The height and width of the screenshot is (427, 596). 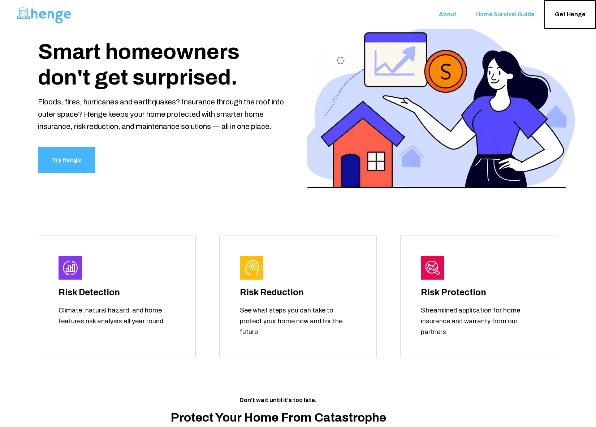 What do you see at coordinates (163, 114) in the screenshot?
I see `div: Floods, fires, hurricanes and earthquakes? Insurance through the roof into outer space? Henge kee...` at bounding box center [163, 114].